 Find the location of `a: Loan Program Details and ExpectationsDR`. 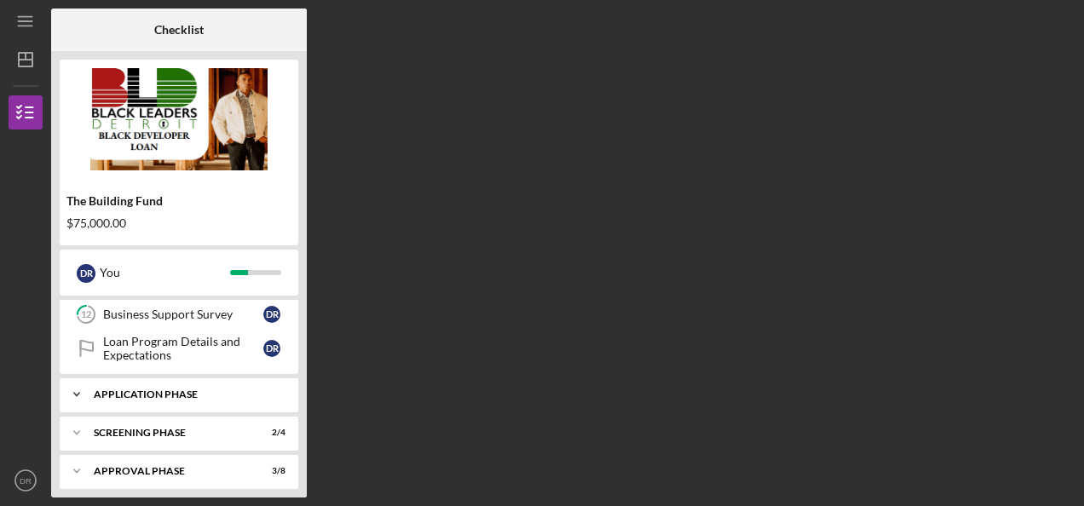

a: Loan Program Details and ExpectationsDR is located at coordinates (179, 349).